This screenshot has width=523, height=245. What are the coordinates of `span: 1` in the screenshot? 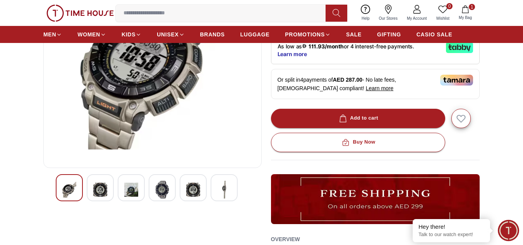 It's located at (472, 7).